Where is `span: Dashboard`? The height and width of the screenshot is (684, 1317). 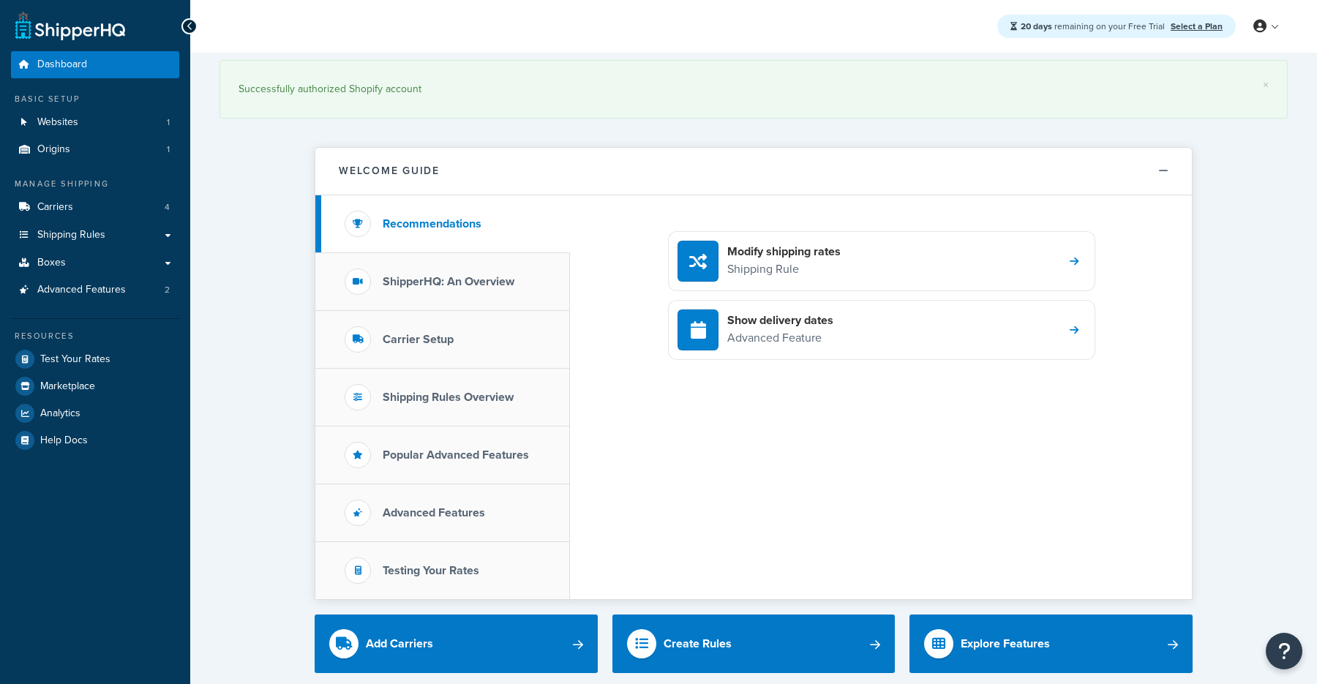 span: Dashboard is located at coordinates (62, 64).